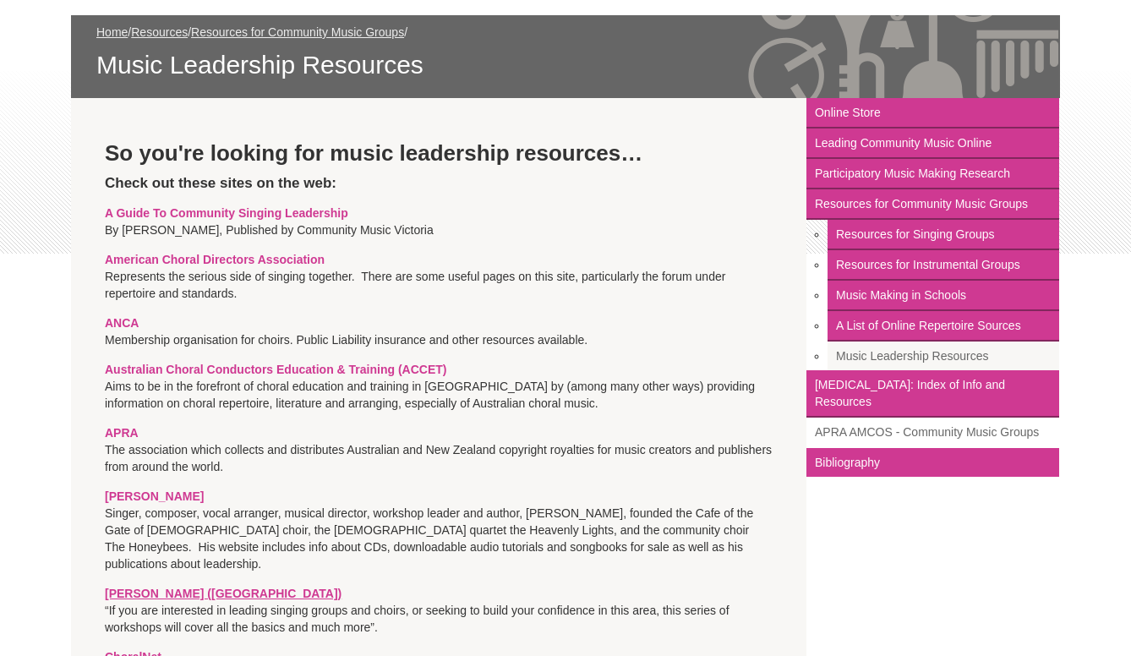 The height and width of the screenshot is (656, 1131). I want to click on a: Music Leadership Resources, so click(944, 356).